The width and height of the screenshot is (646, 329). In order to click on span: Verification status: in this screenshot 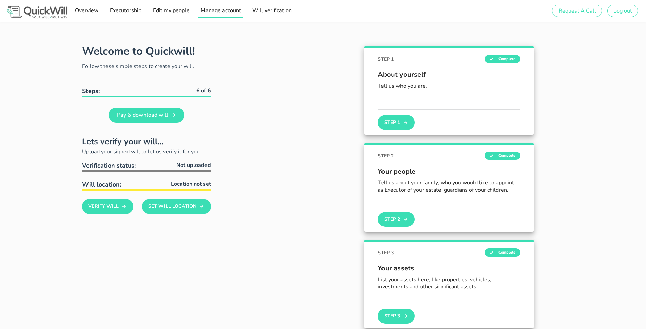, I will do `click(109, 166)`.